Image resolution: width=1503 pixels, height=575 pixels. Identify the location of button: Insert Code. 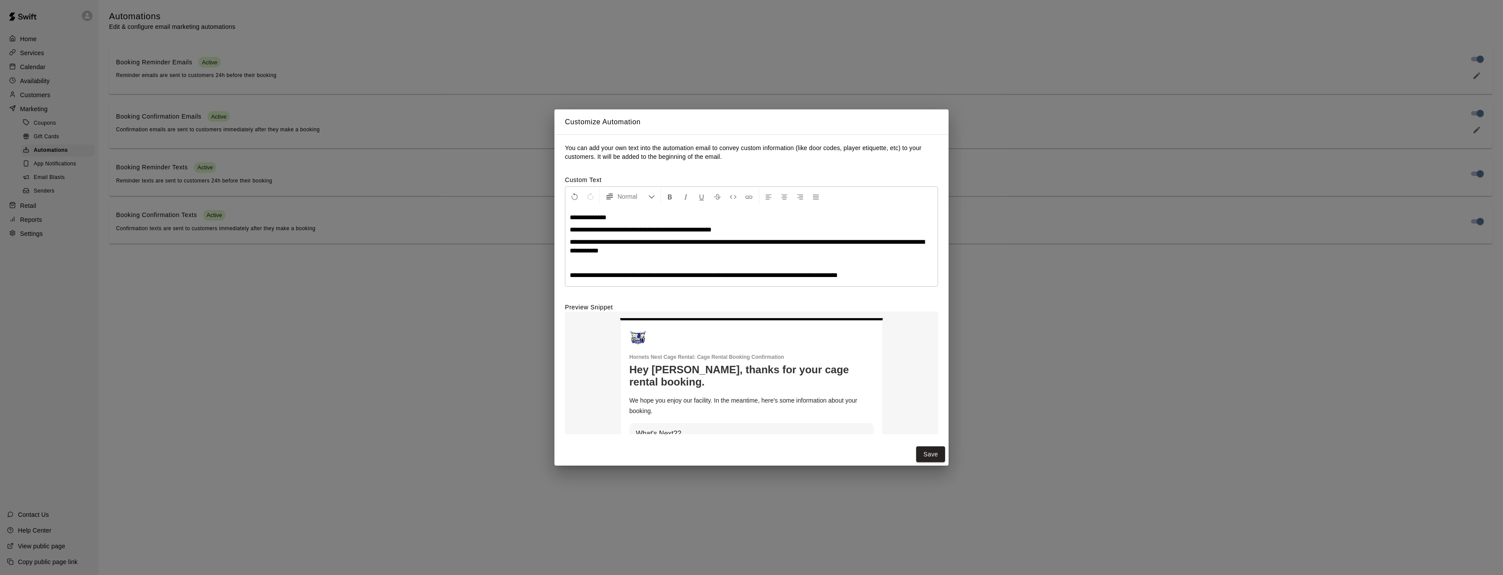
(733, 197).